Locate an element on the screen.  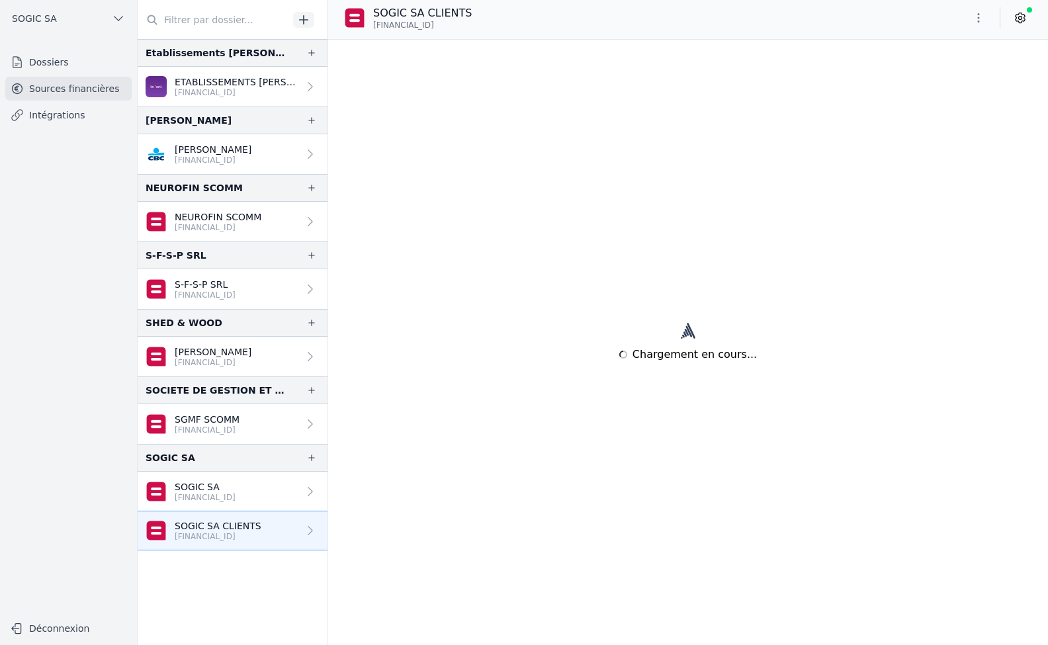
span: Chargement en cours... is located at coordinates (695, 355).